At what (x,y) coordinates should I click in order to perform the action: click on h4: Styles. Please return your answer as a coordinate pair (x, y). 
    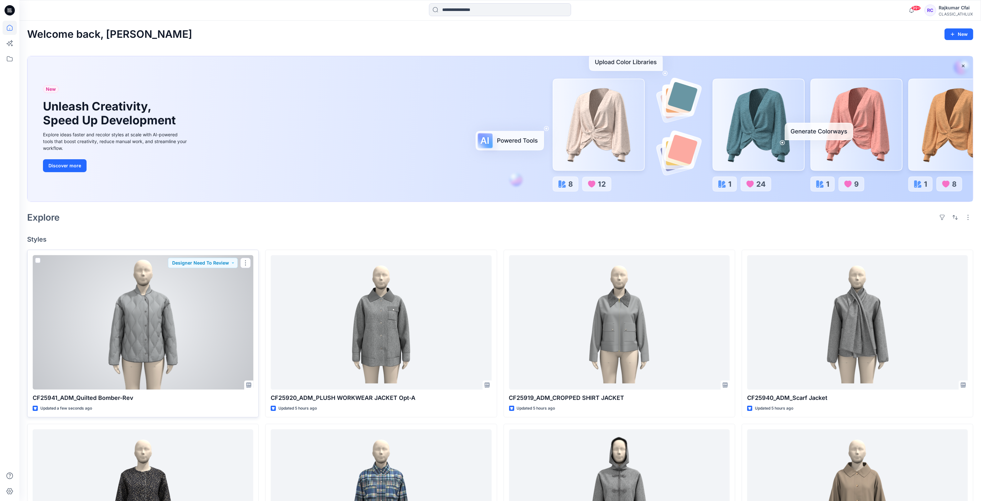
    Looking at the image, I should click on (500, 239).